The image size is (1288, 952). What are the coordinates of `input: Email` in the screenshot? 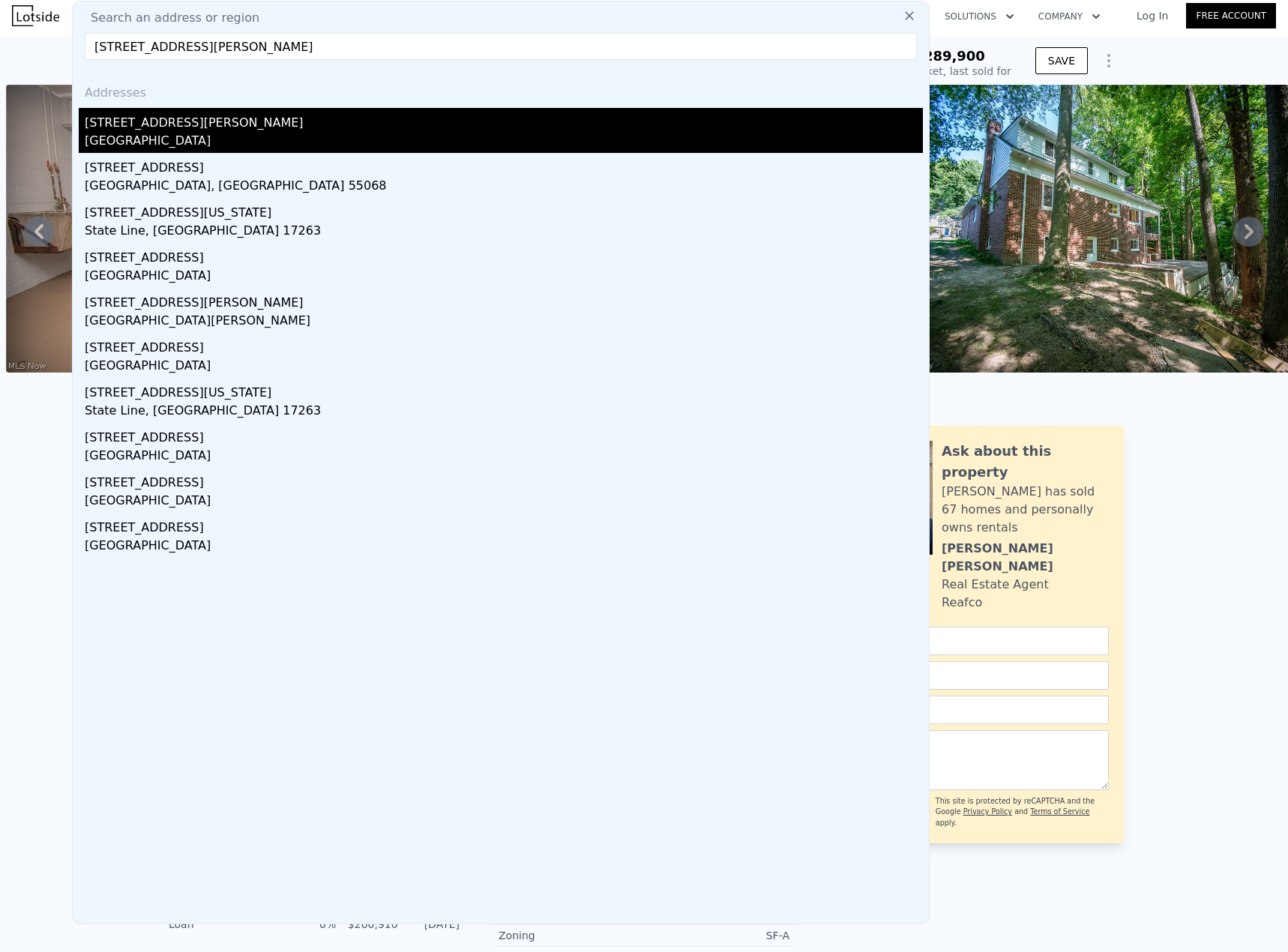 It's located at (974, 675).